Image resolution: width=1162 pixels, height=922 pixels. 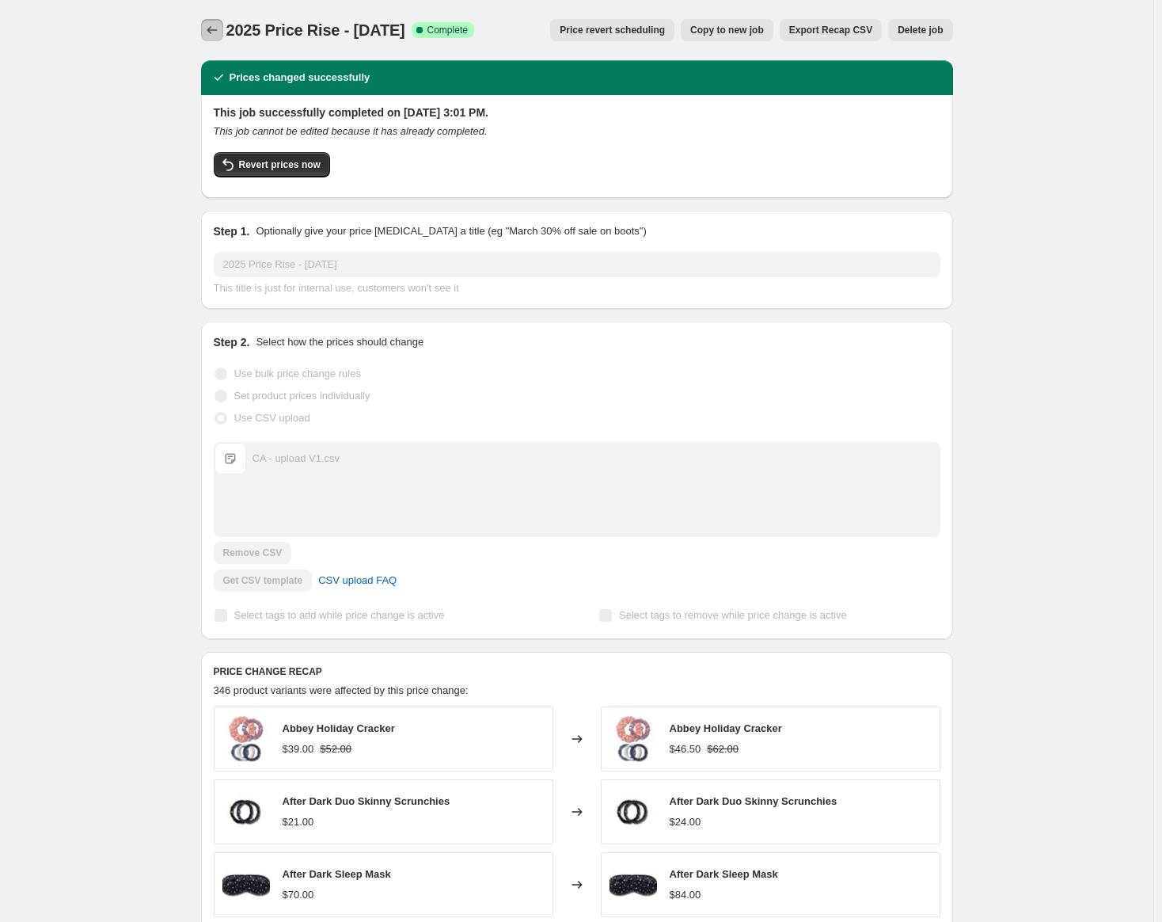 What do you see at coordinates (298, 373) in the screenshot?
I see `span: Use bulk price change rules` at bounding box center [298, 373].